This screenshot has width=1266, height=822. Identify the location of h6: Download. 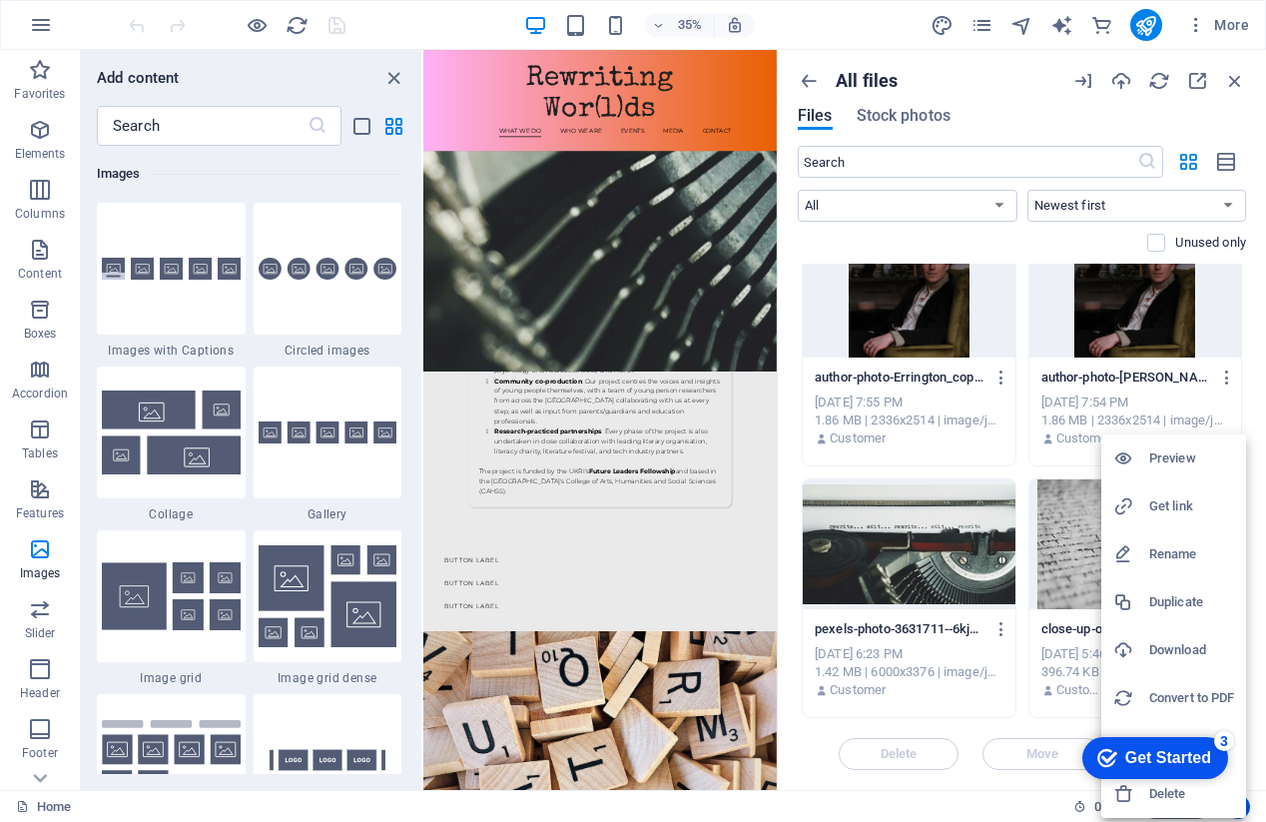
(1191, 650).